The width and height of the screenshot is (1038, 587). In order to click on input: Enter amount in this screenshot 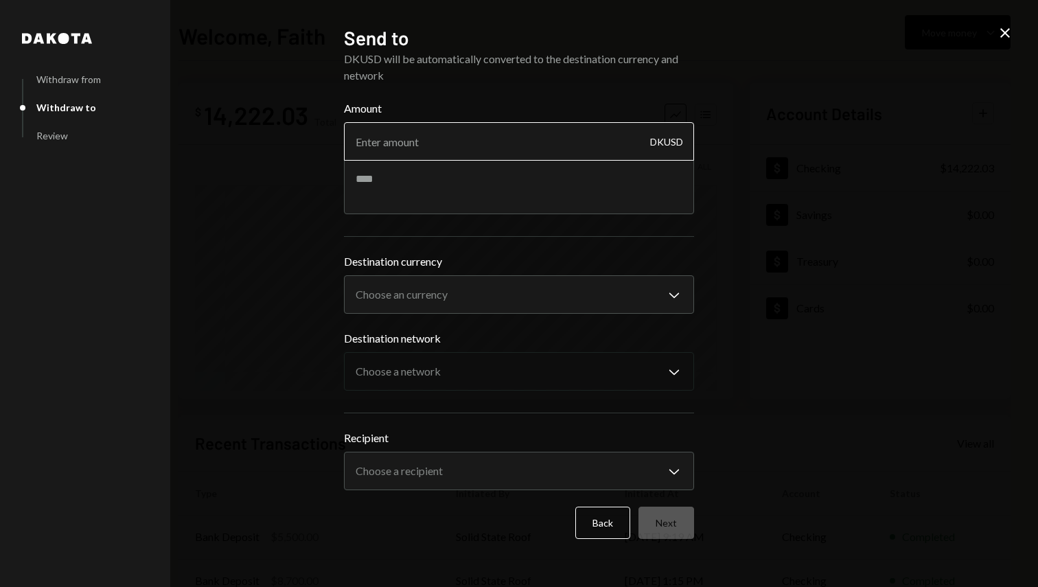, I will do `click(519, 141)`.